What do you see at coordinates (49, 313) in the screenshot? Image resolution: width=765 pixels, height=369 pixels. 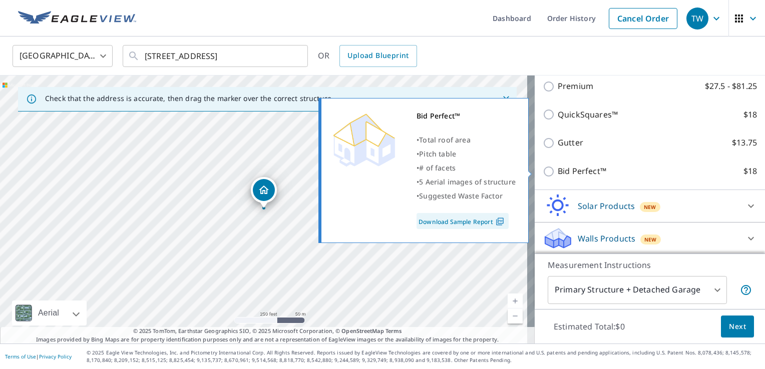 I see `div: Aerial` at bounding box center [49, 313].